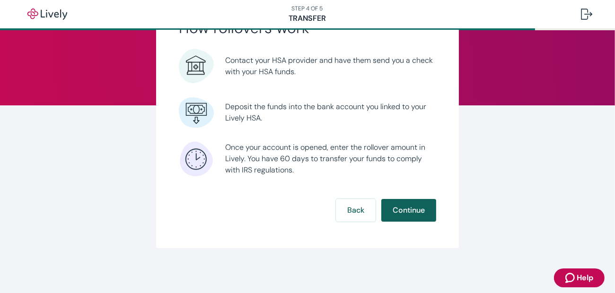 The width and height of the screenshot is (615, 293). What do you see at coordinates (356, 210) in the screenshot?
I see `button: Back` at bounding box center [356, 210].